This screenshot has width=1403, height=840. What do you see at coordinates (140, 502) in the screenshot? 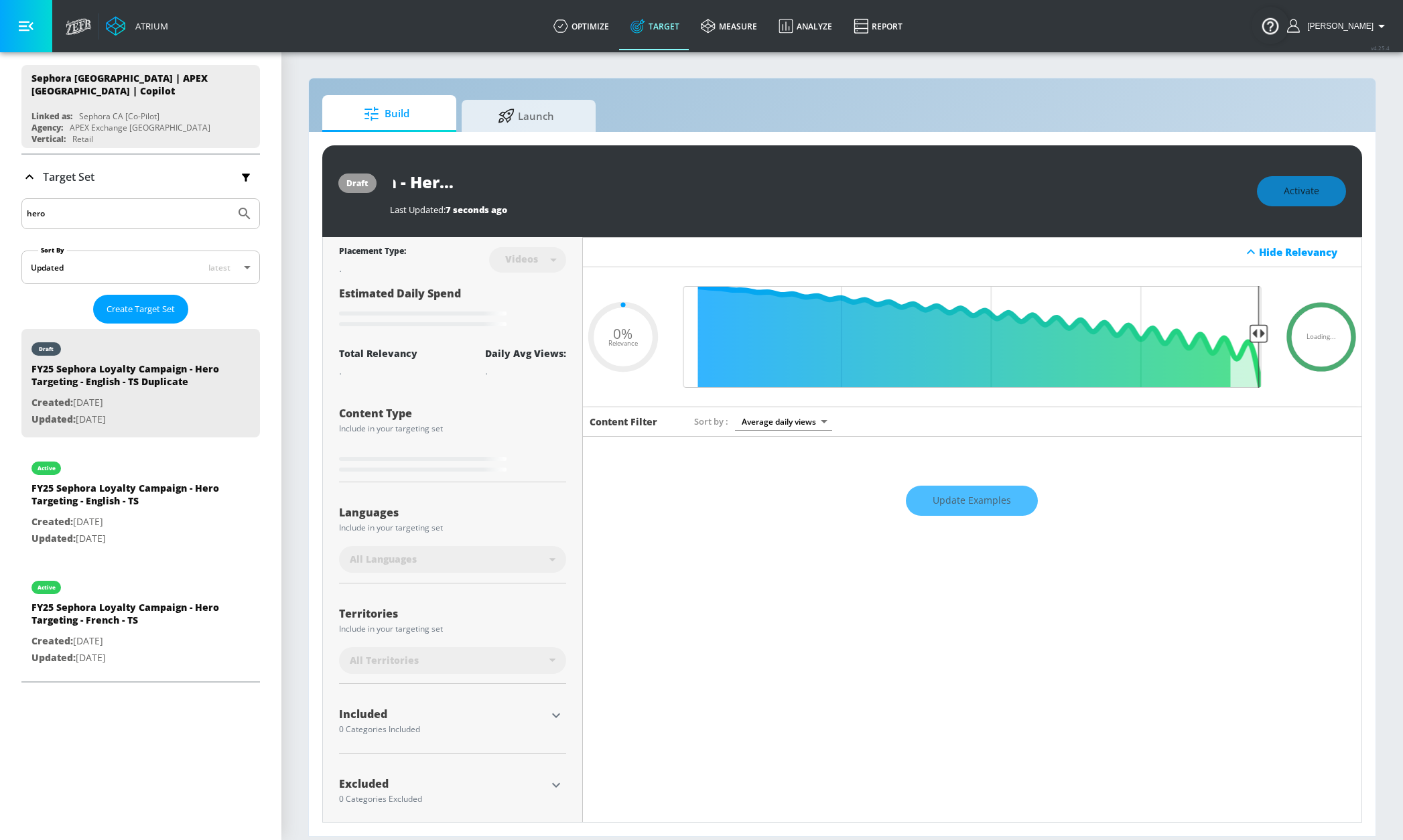
I see `nav: list of Target Set` at bounding box center [140, 502].